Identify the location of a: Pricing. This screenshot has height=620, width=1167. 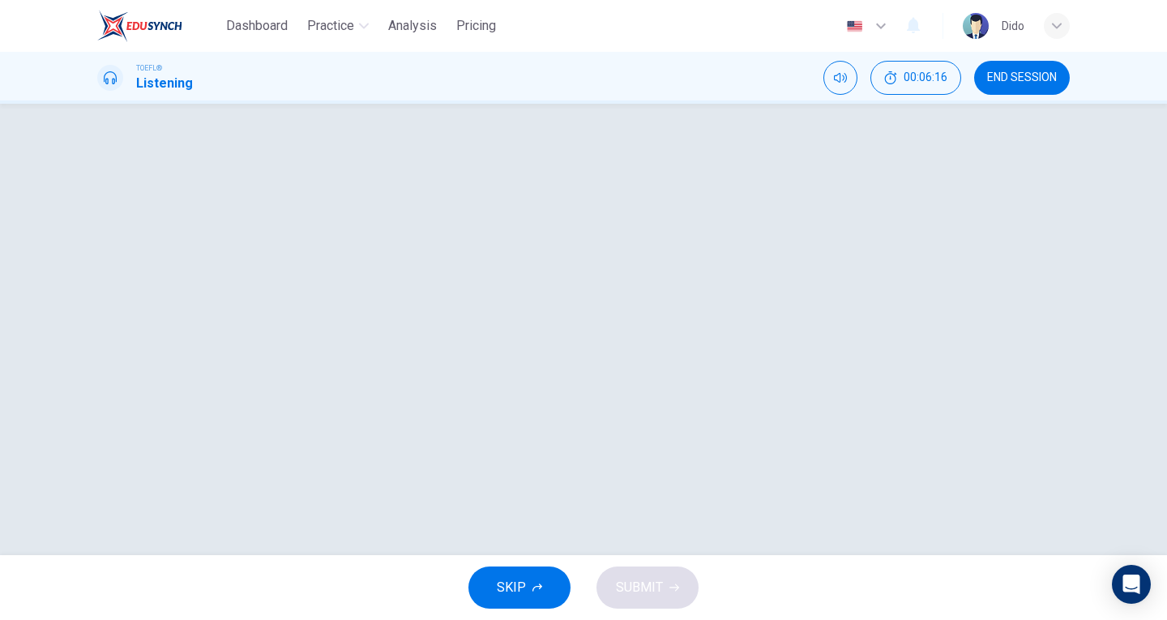
(476, 26).